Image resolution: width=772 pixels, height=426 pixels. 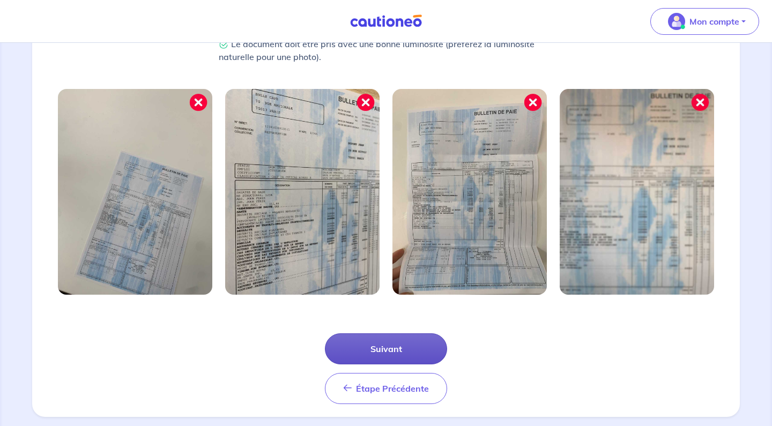 What do you see at coordinates (676, 21) in the screenshot?
I see `img: illu_account_valid_menu.svg` at bounding box center [676, 21].